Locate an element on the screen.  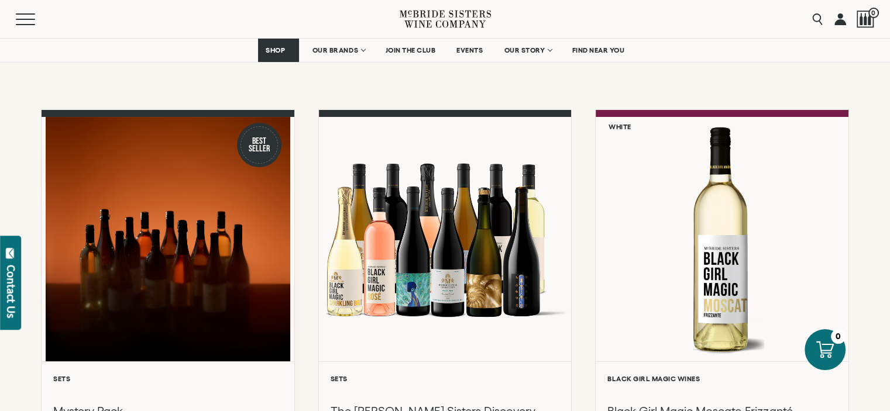
span: OUR STORY is located at coordinates (524, 50).